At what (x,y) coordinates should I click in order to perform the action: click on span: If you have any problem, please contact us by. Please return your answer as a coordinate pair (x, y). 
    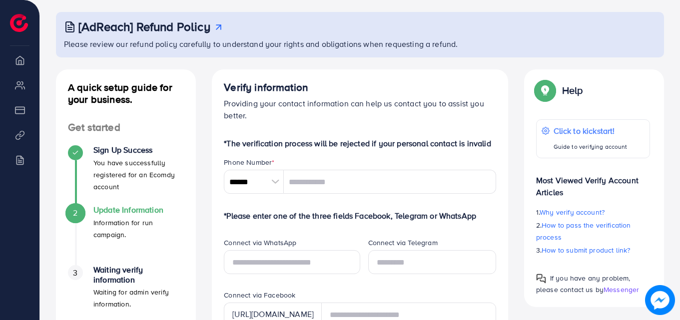
    Looking at the image, I should click on (583, 284).